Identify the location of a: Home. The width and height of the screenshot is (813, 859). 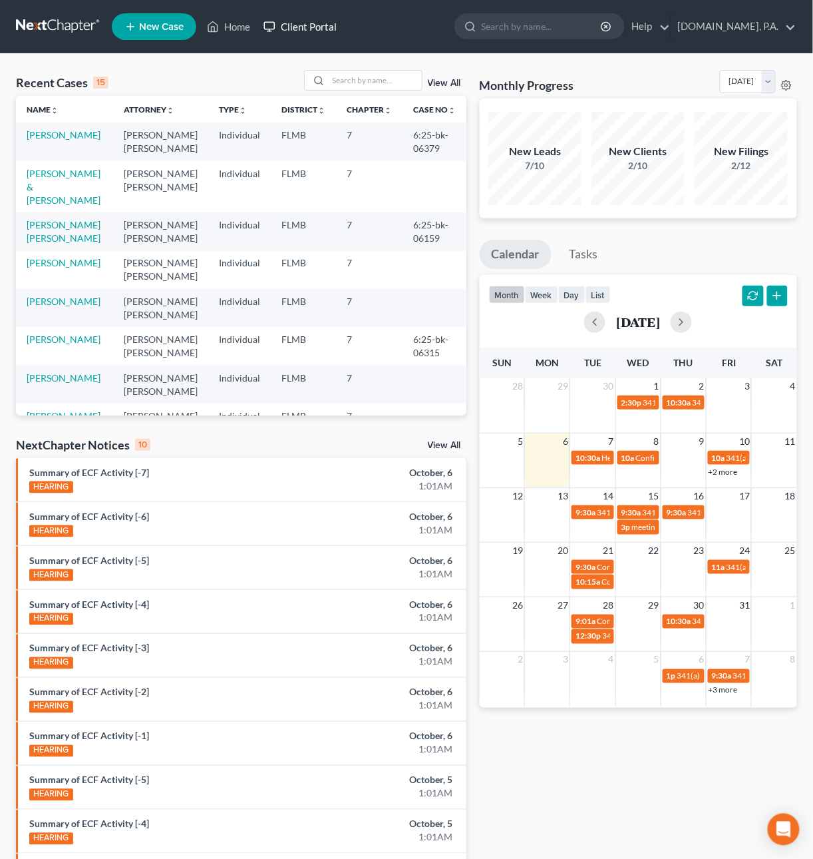
(228, 27).